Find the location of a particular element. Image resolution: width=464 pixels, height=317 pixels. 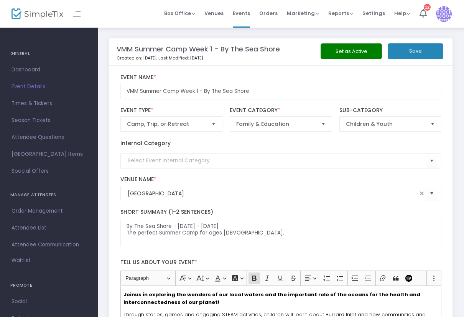

span: Reports is located at coordinates (340, 13).